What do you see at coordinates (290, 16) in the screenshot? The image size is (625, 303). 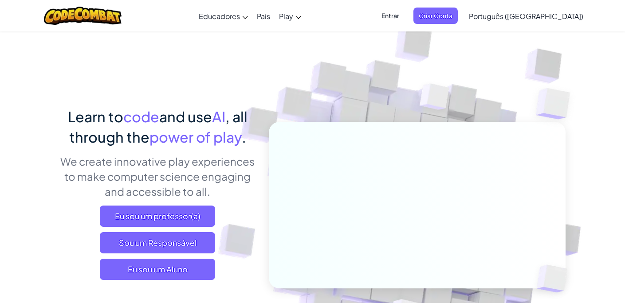 I see `a: Play` at bounding box center [290, 16].